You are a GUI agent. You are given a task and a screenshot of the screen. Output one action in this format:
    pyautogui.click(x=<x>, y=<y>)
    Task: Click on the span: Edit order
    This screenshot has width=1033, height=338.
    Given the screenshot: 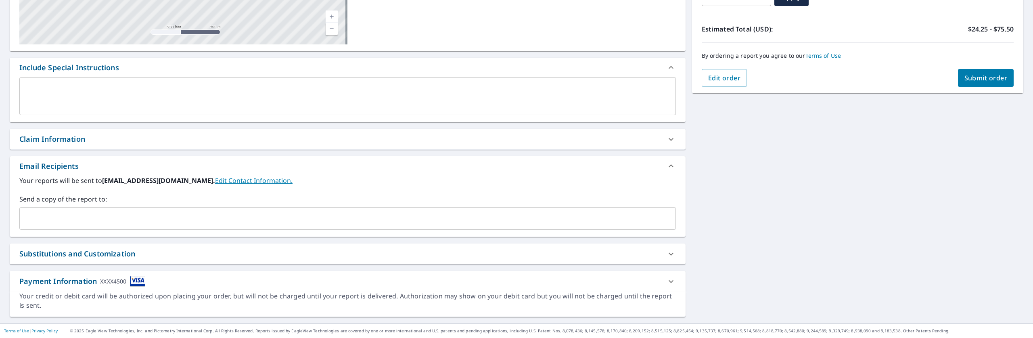 What is the action you would take?
    pyautogui.click(x=724, y=78)
    